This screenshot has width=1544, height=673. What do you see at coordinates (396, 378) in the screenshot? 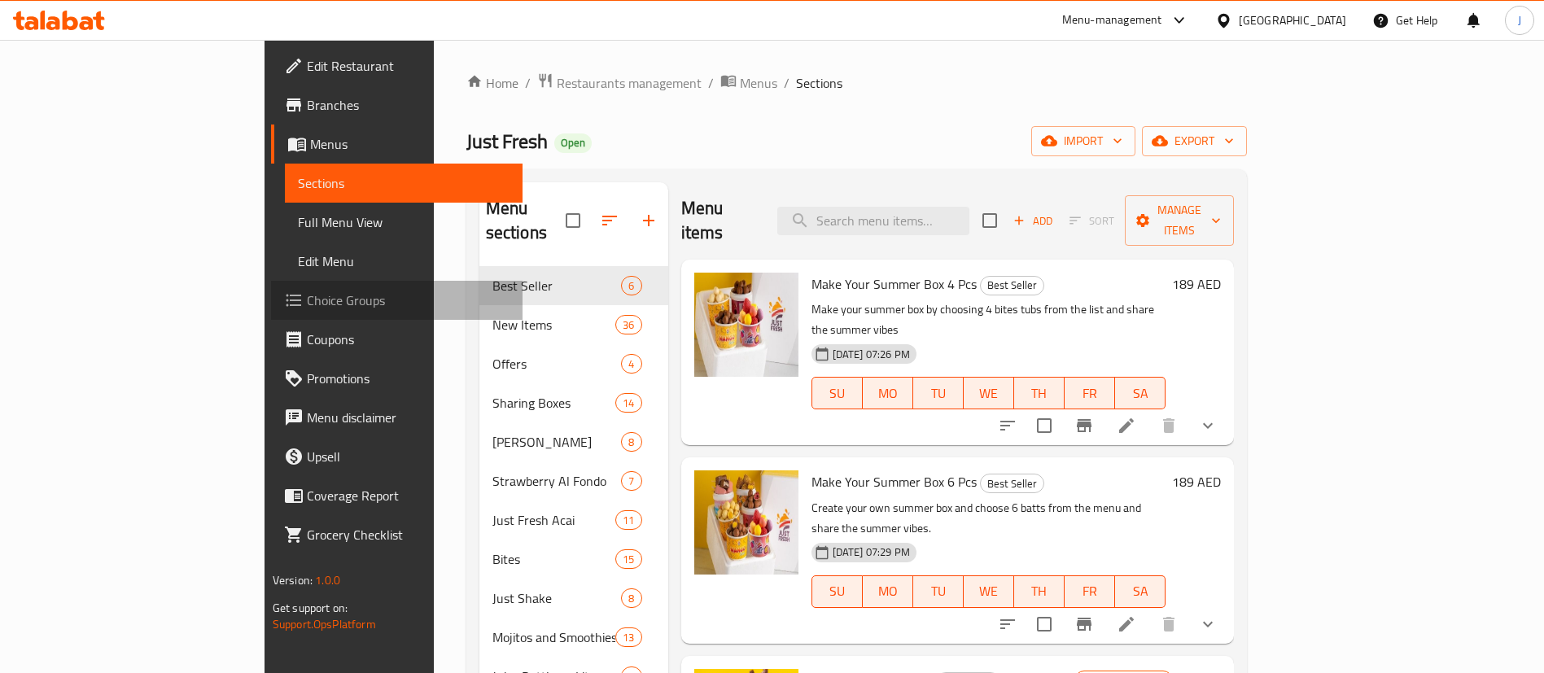
I see `a: Promotions` at bounding box center [396, 378].